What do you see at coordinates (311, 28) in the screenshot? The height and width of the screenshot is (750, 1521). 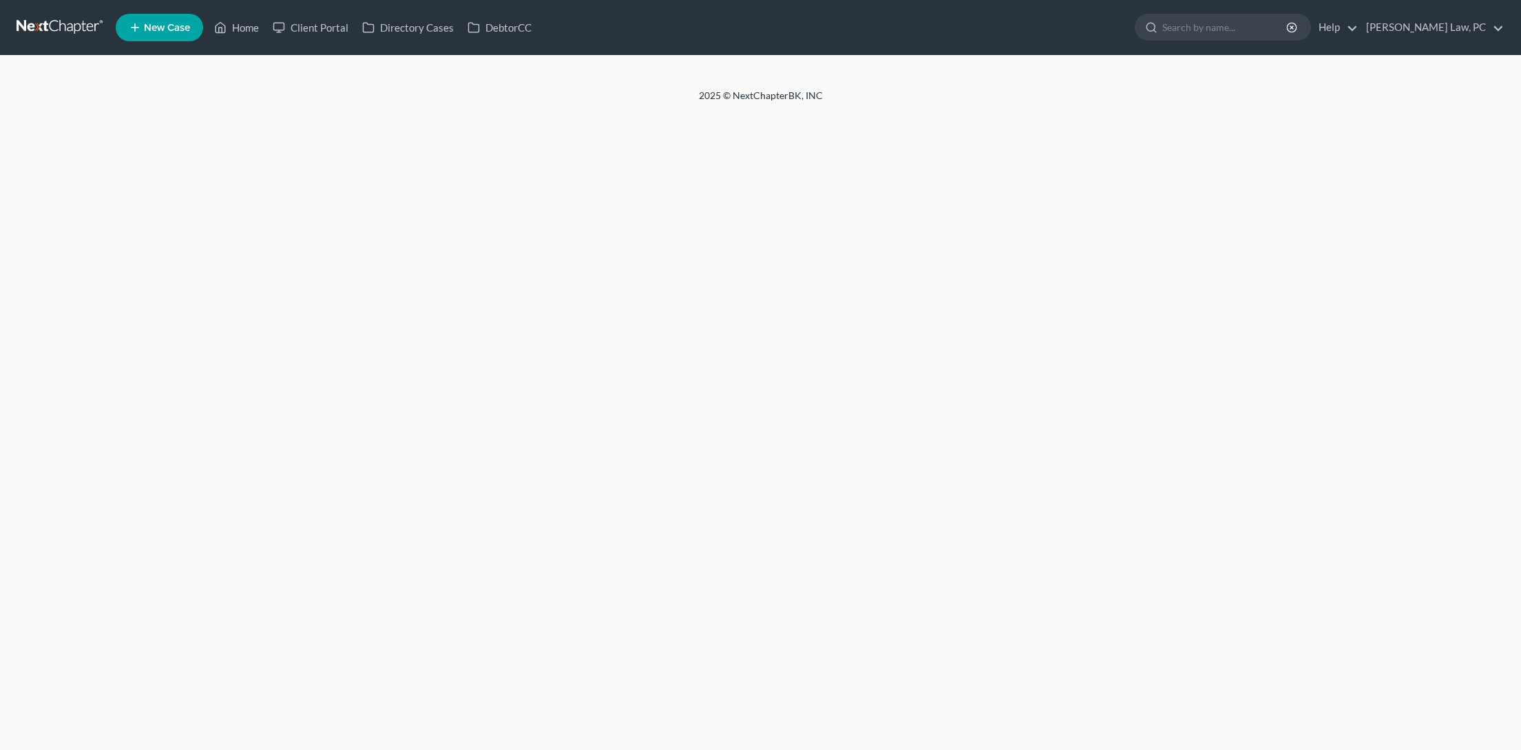 I see `a: Client Portal` at bounding box center [311, 28].